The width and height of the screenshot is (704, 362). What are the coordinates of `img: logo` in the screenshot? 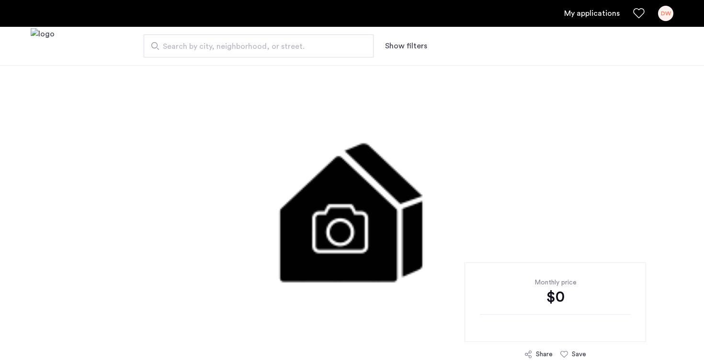 It's located at (43, 46).